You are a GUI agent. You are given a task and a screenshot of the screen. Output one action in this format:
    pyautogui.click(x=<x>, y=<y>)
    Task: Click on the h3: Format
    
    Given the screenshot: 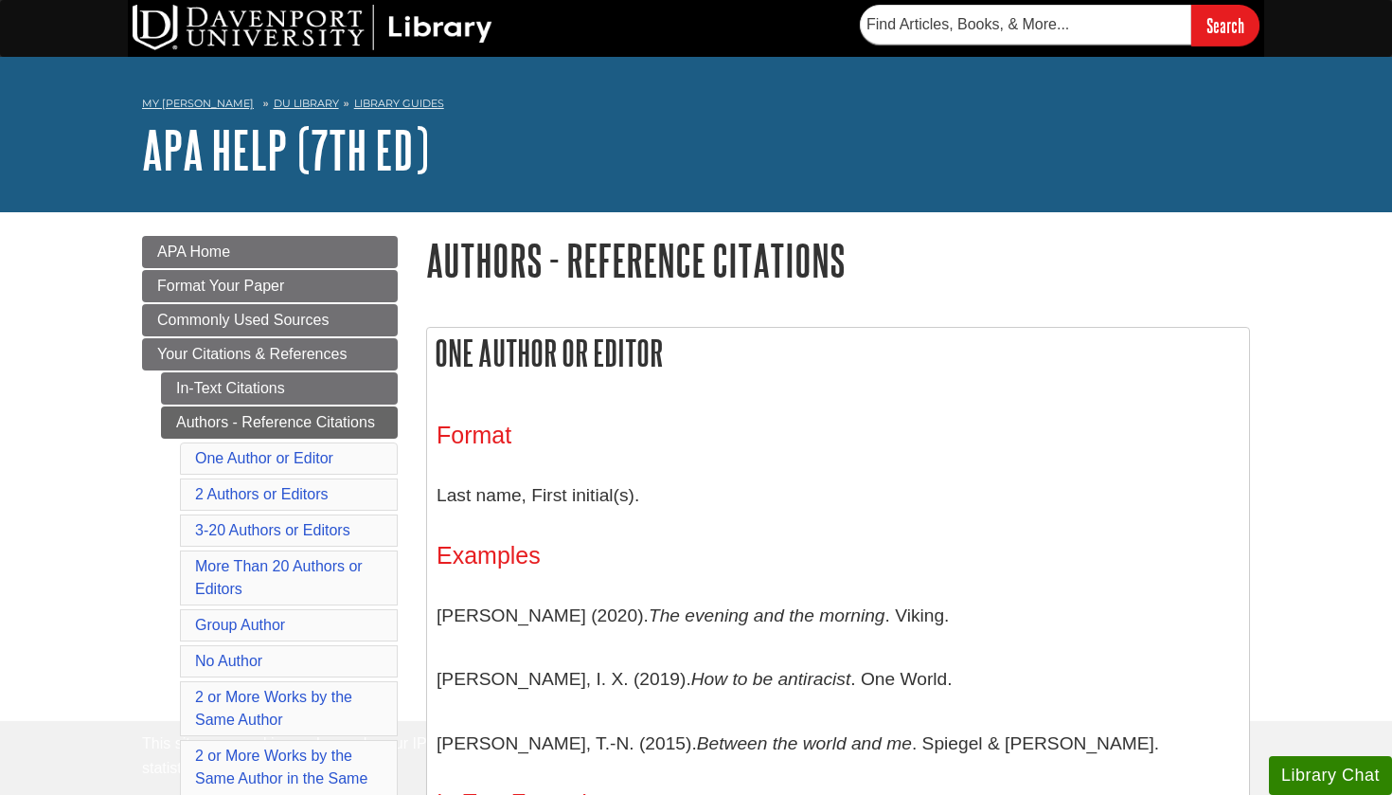 What is the action you would take?
    pyautogui.click(x=838, y=435)
    